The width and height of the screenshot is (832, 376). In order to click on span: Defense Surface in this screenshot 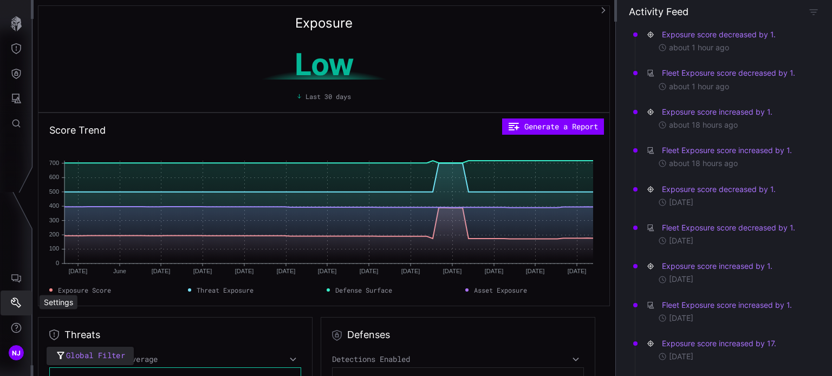, I will do `click(363, 290)`.